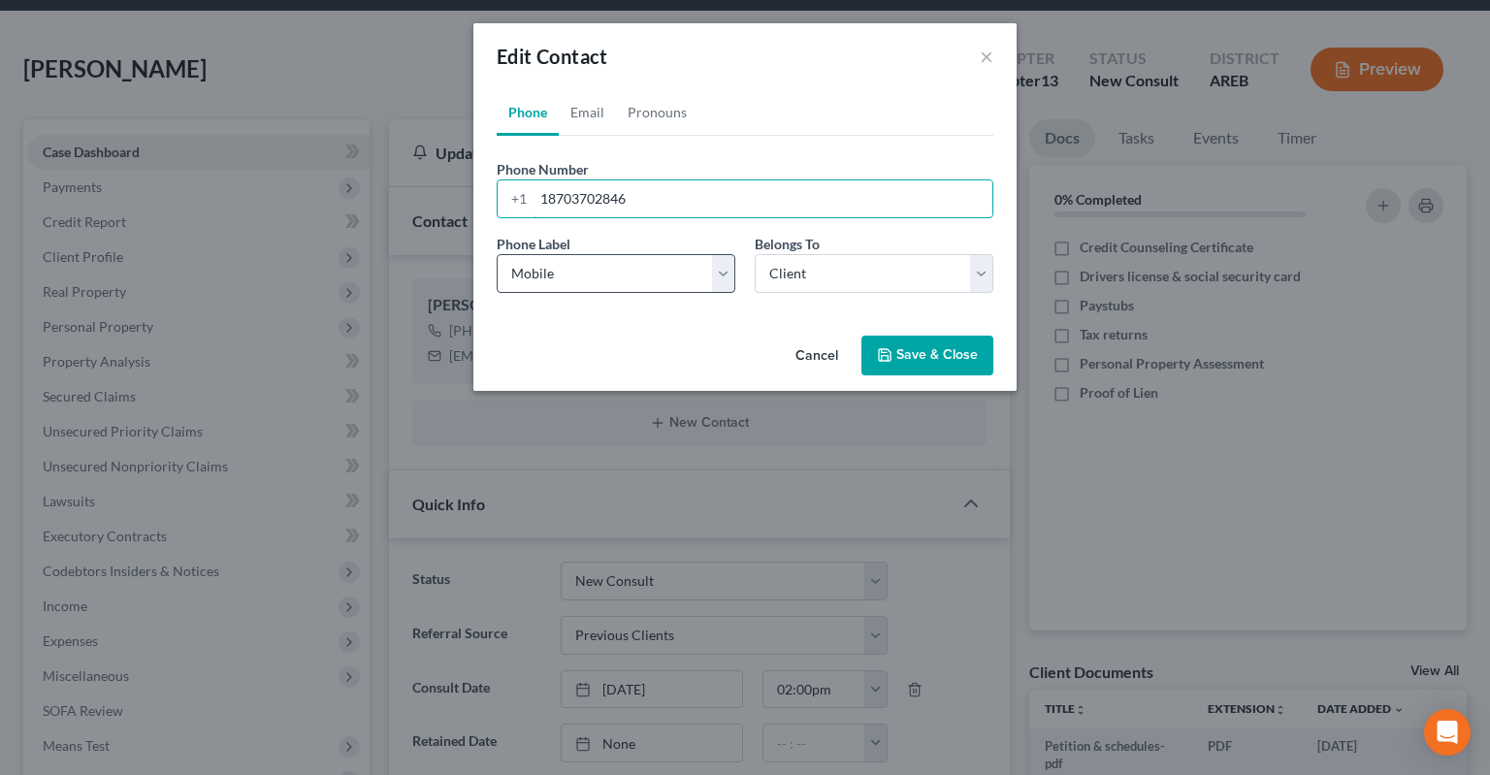 The height and width of the screenshot is (775, 1490). What do you see at coordinates (542, 169) in the screenshot?
I see `span: Phone Number` at bounding box center [542, 169].